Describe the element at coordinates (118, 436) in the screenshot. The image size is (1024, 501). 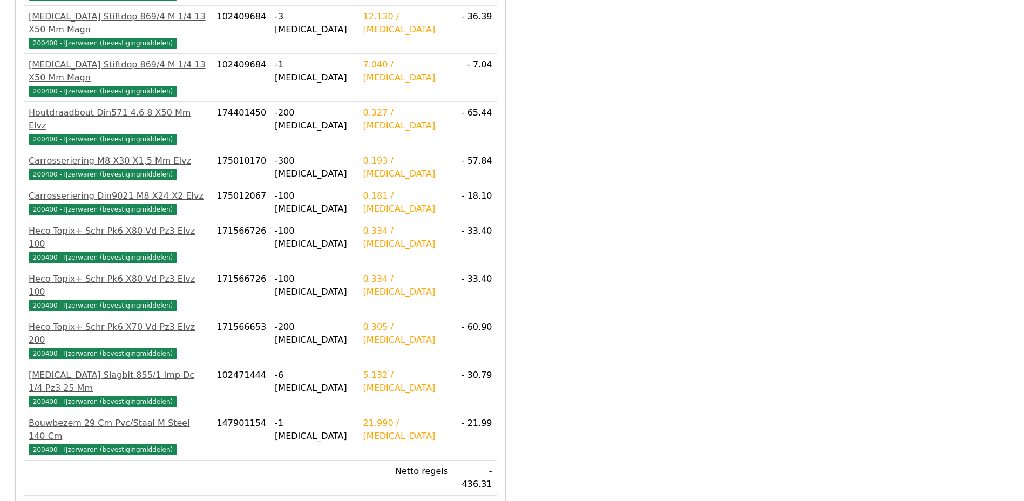
I see `a: Bouwbezem 29 Cm Pvc/Staal M Steel 140 Cm200400 - IJzerwaren (bevestigingmiddelen)` at that location.